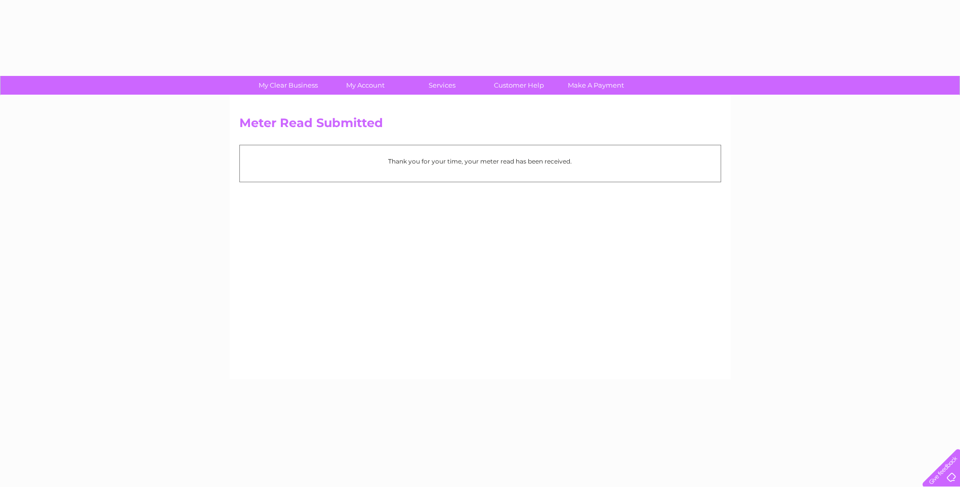 The width and height of the screenshot is (960, 487). Describe the element at coordinates (365, 85) in the screenshot. I see `a: My Account` at that location.